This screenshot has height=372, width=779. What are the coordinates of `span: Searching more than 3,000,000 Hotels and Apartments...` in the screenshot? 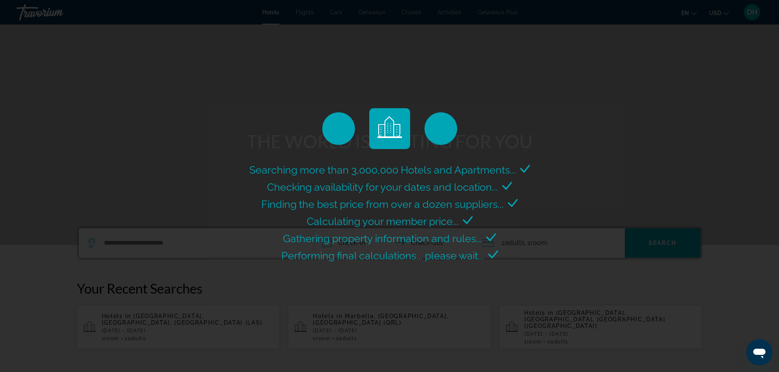 It's located at (383, 170).